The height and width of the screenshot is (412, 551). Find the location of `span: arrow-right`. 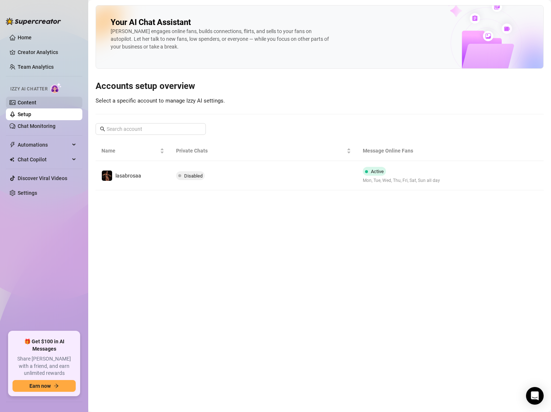

span: arrow-right is located at coordinates (56, 386).